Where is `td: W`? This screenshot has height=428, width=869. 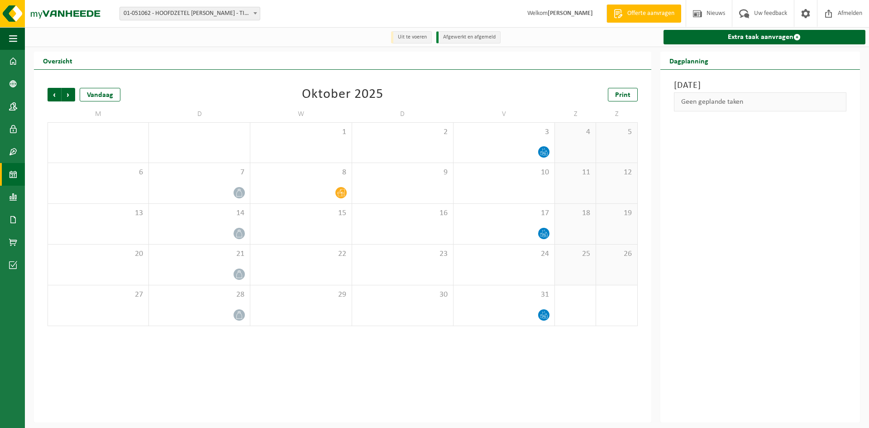
td: W is located at coordinates (301, 114).